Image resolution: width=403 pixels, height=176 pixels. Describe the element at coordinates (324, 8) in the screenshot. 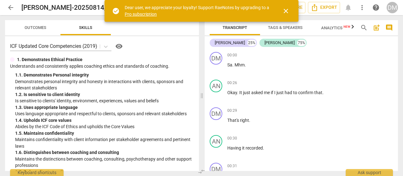

I see `span: Export` at that location.